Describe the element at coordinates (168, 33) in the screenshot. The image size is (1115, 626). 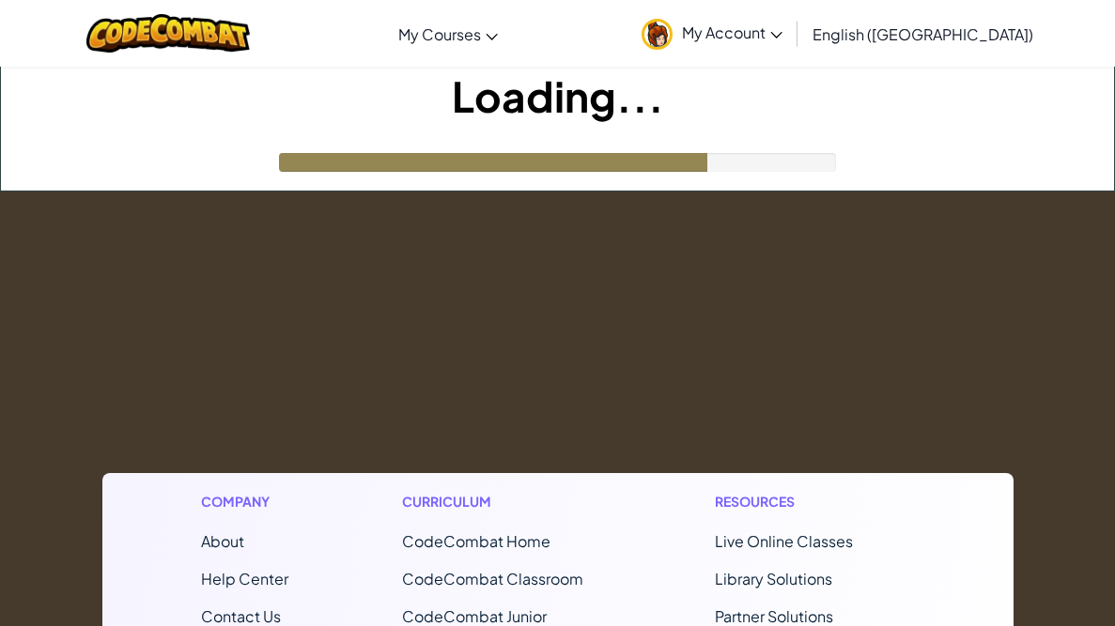
I see `img: CodeCombat logo` at that location.